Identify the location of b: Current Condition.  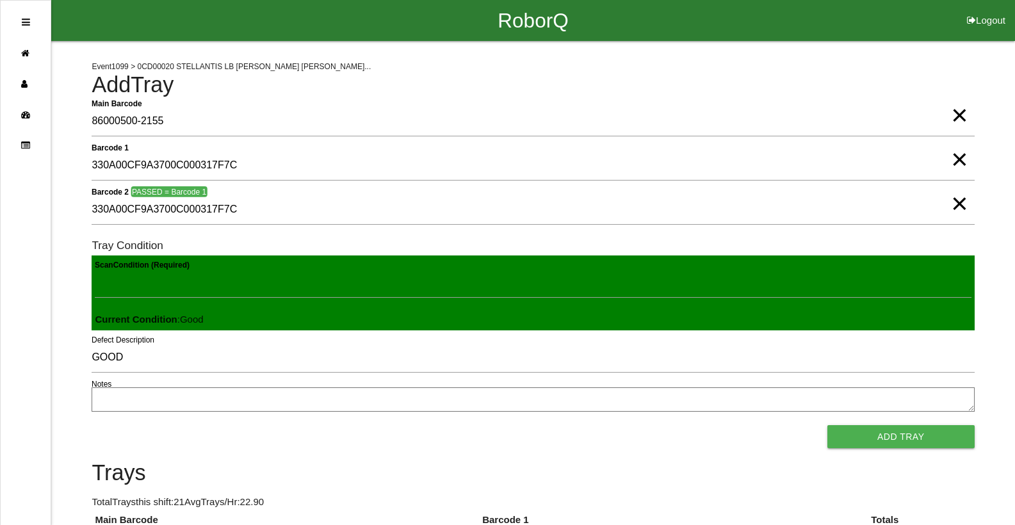
(136, 319).